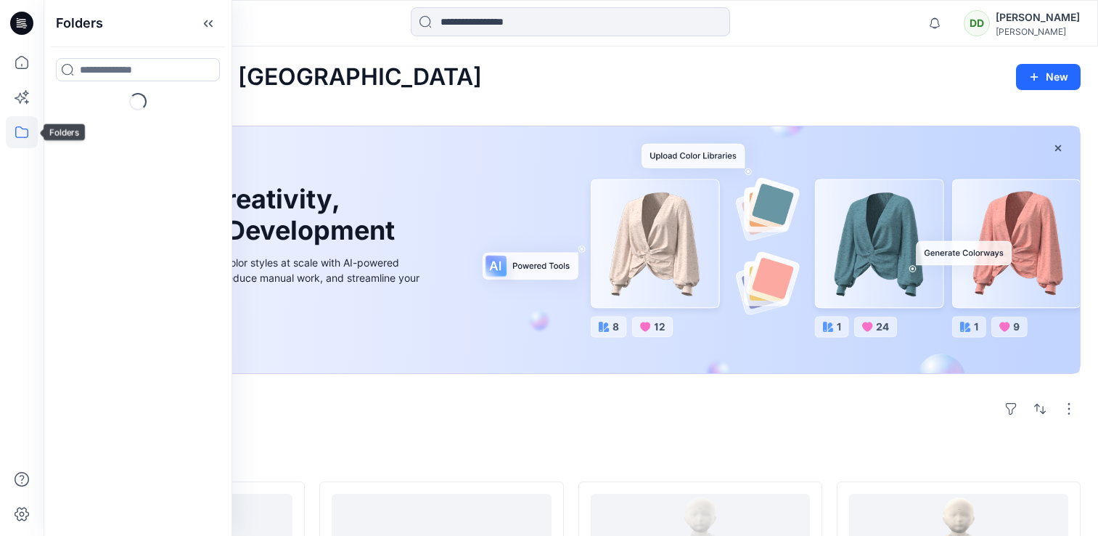  Describe the element at coordinates (1048, 77) in the screenshot. I see `button: New` at that location.